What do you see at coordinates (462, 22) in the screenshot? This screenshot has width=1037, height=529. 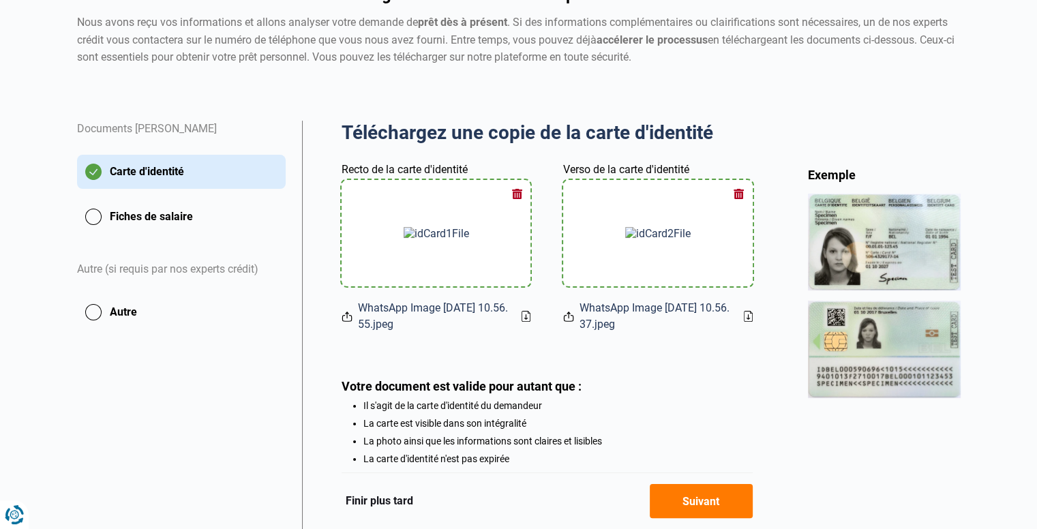 I see `strong: prêt dès à présent` at bounding box center [462, 22].